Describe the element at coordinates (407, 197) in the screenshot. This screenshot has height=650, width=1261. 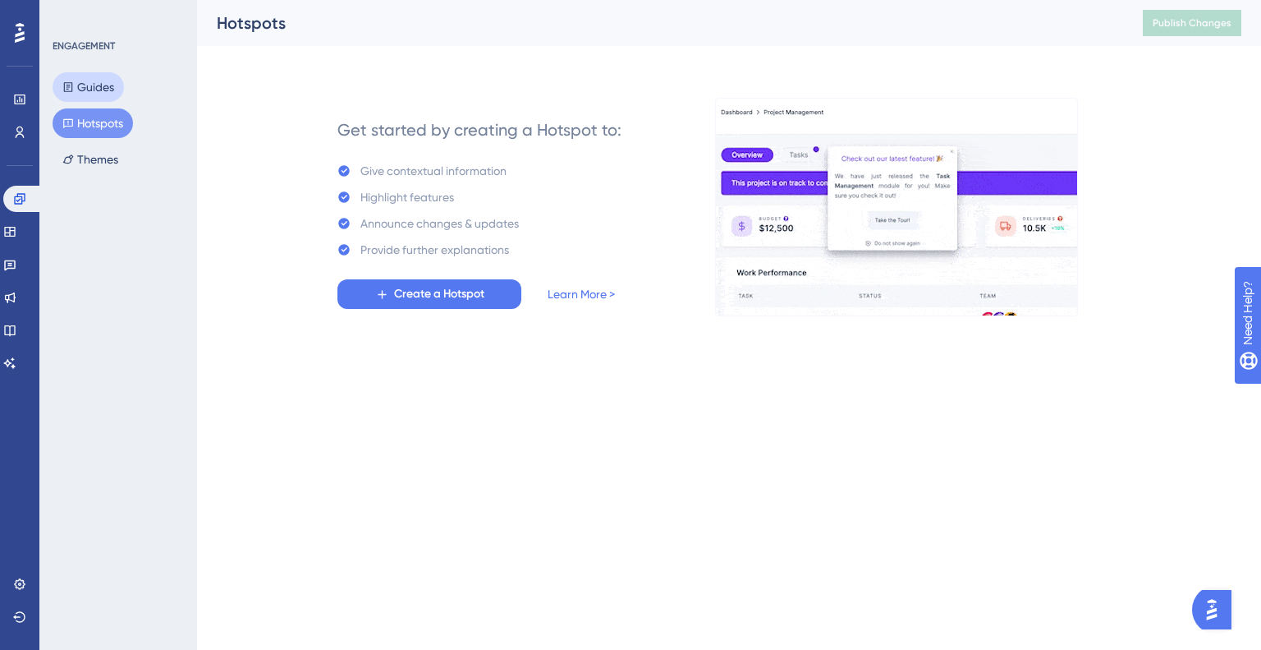
I see `div: Highlight features` at that location.